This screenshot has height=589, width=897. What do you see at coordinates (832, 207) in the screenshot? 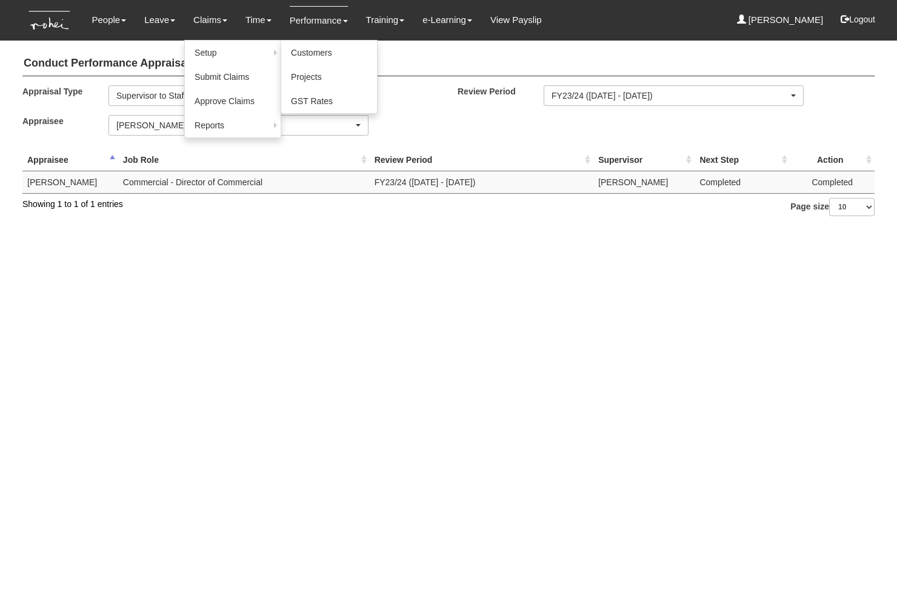
I see `label: Page size` at bounding box center [832, 207].